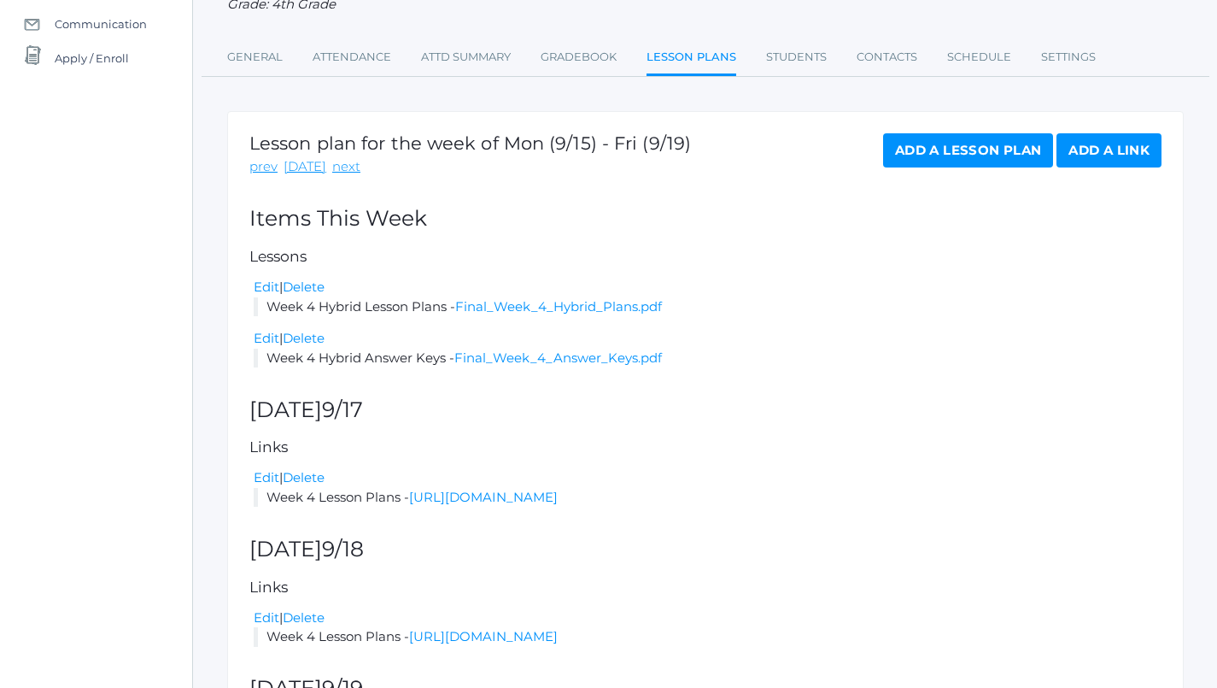 This screenshot has width=1217, height=688. Describe the element at coordinates (887, 57) in the screenshot. I see `a: Contacts` at that location.